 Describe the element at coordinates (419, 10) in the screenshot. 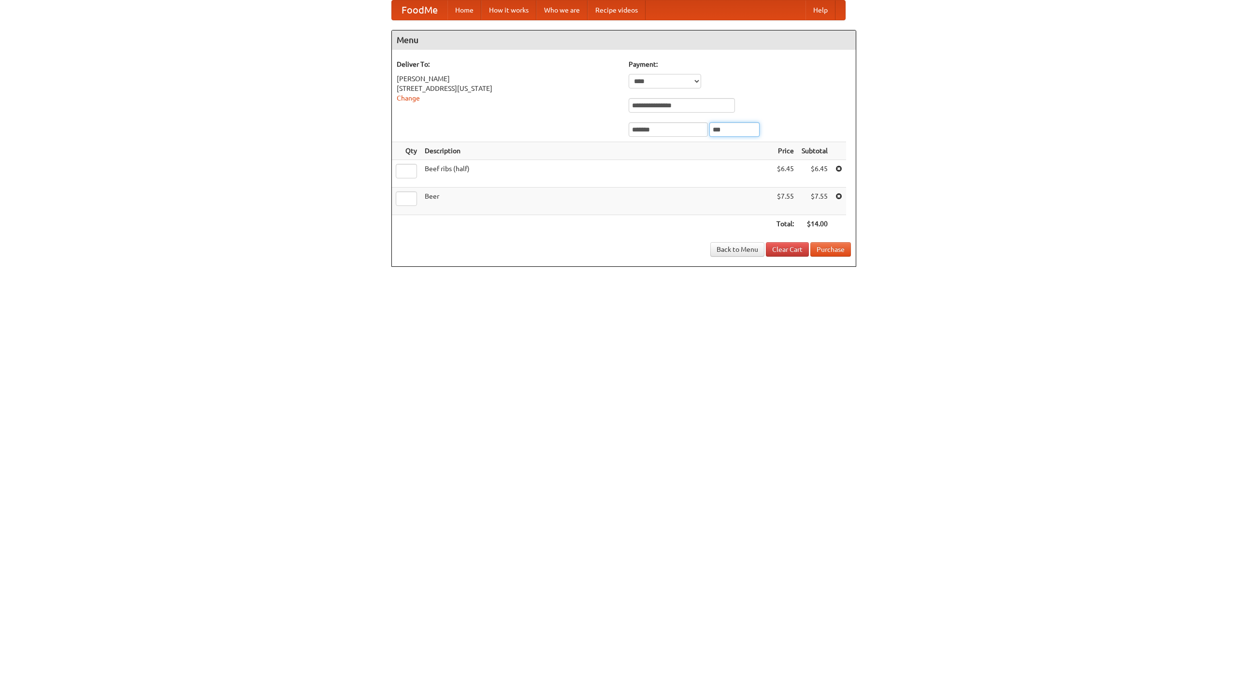

I see `a: FoodMe` at that location.